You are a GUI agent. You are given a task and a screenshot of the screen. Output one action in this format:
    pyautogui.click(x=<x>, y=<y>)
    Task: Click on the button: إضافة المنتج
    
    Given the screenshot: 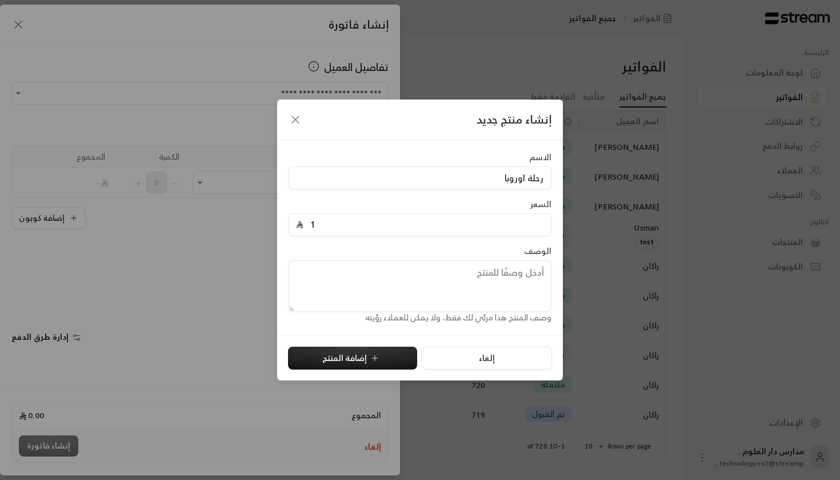 What is the action you would take?
    pyautogui.click(x=353, y=358)
    